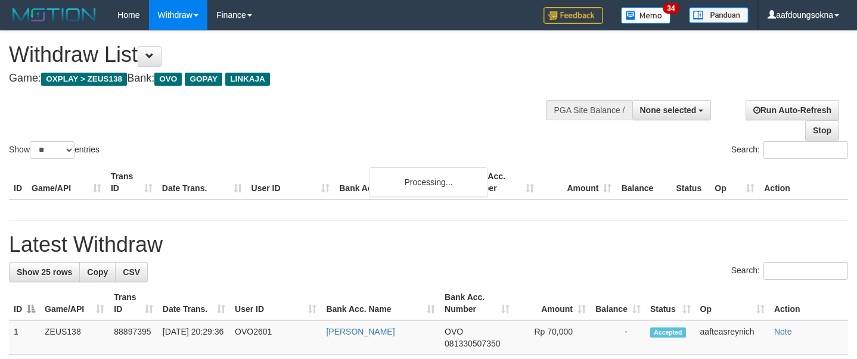 The width and height of the screenshot is (857, 359). What do you see at coordinates (397, 182) in the screenshot?
I see `th: Bank Acc. Name` at bounding box center [397, 182].